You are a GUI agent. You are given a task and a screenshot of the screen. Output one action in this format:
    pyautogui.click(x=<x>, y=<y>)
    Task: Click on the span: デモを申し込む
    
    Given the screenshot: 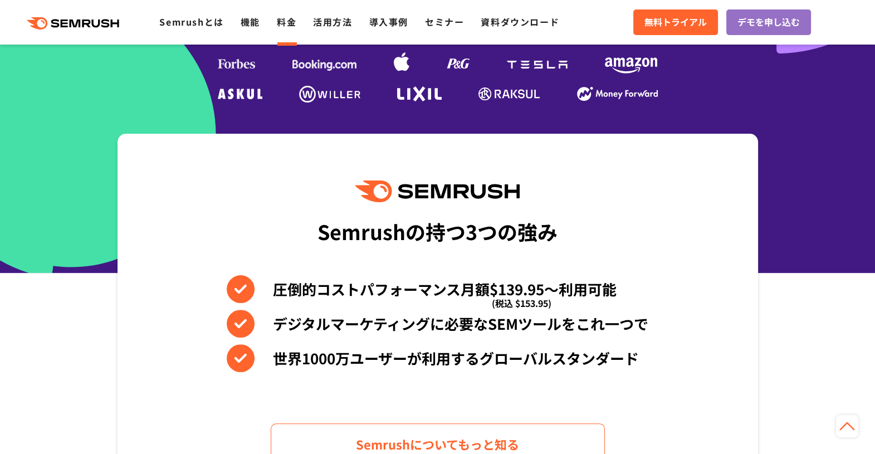 What is the action you would take?
    pyautogui.click(x=769, y=22)
    